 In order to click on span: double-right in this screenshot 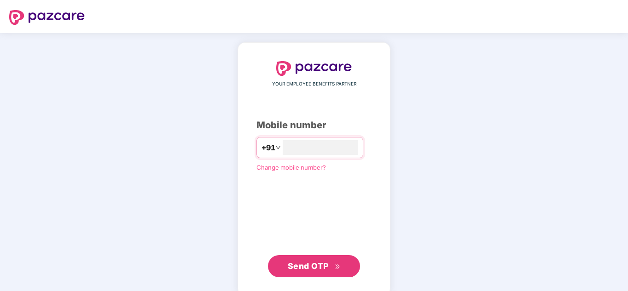, I will do `click(338, 267)`.